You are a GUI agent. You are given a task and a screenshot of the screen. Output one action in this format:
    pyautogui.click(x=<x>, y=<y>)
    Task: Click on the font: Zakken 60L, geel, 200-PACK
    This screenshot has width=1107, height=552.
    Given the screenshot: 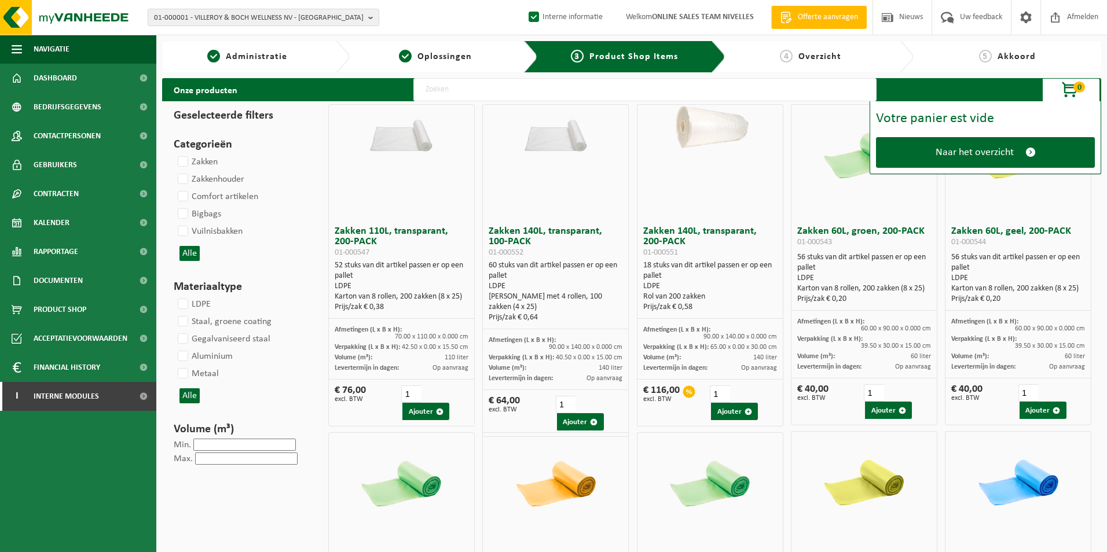 What is the action you would take?
    pyautogui.click(x=1011, y=236)
    